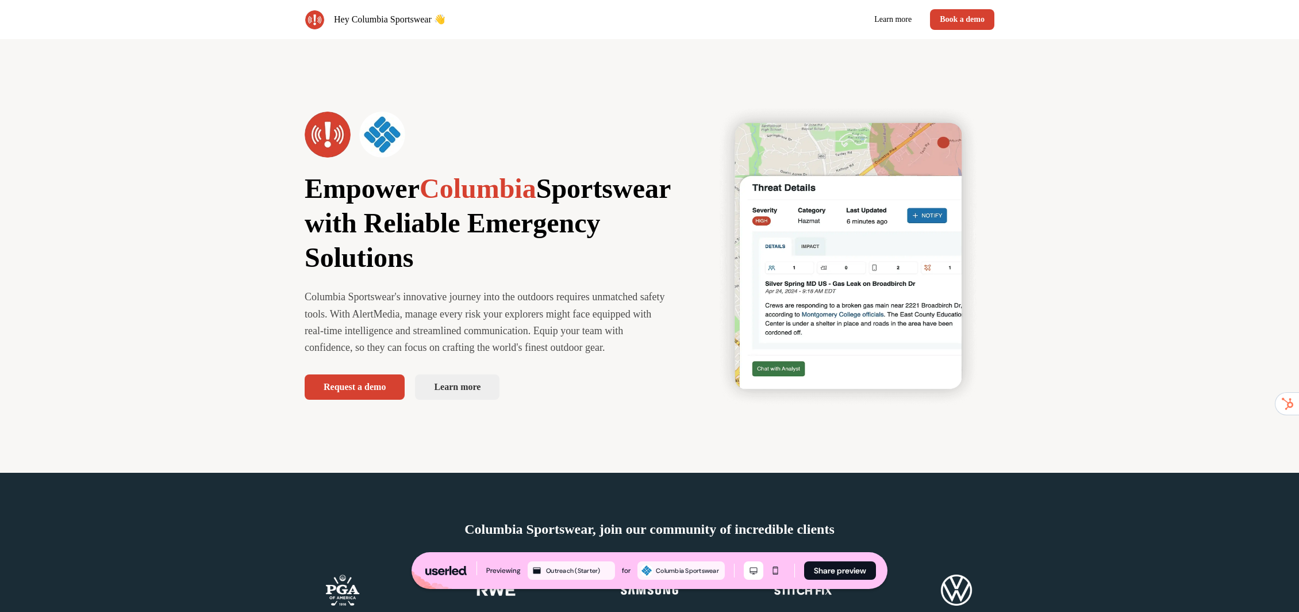 Image resolution: width=1299 pixels, height=612 pixels. What do you see at coordinates (689, 570) in the screenshot?
I see `div: Columbia Sportswear` at bounding box center [689, 570].